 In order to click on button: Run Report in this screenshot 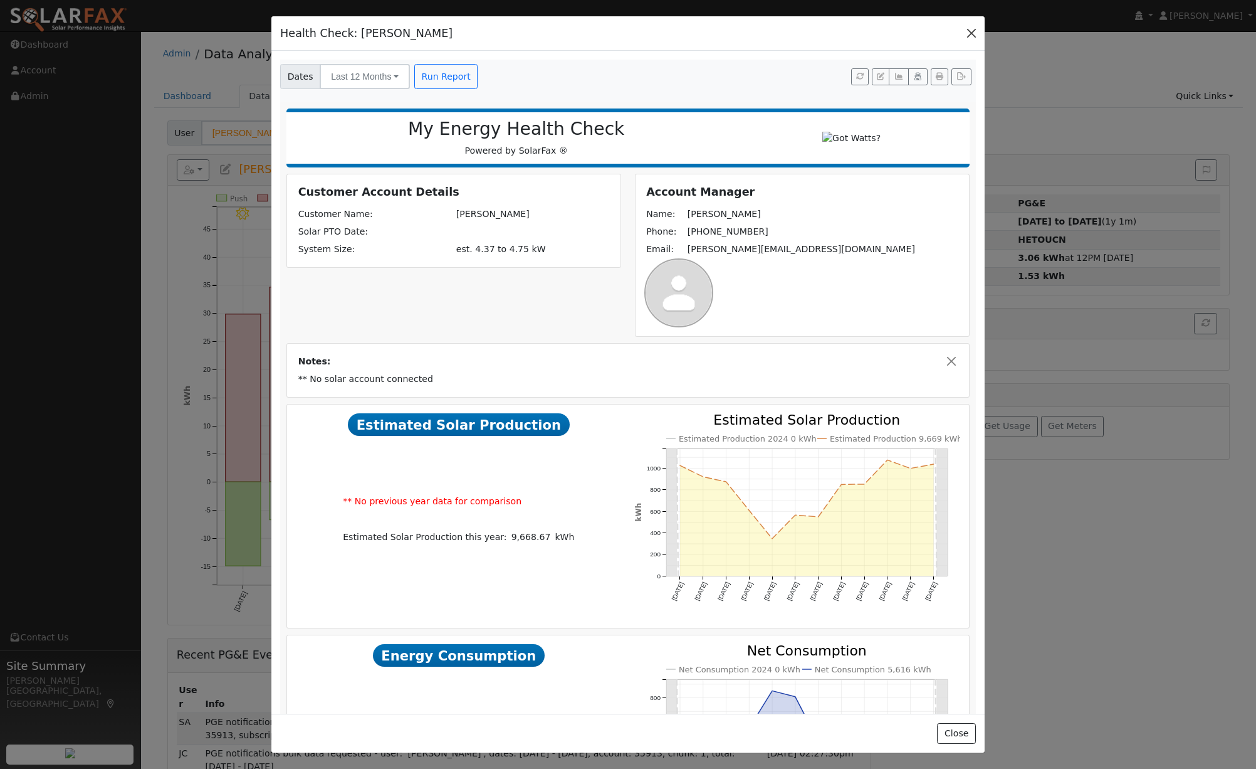, I will do `click(446, 76)`.